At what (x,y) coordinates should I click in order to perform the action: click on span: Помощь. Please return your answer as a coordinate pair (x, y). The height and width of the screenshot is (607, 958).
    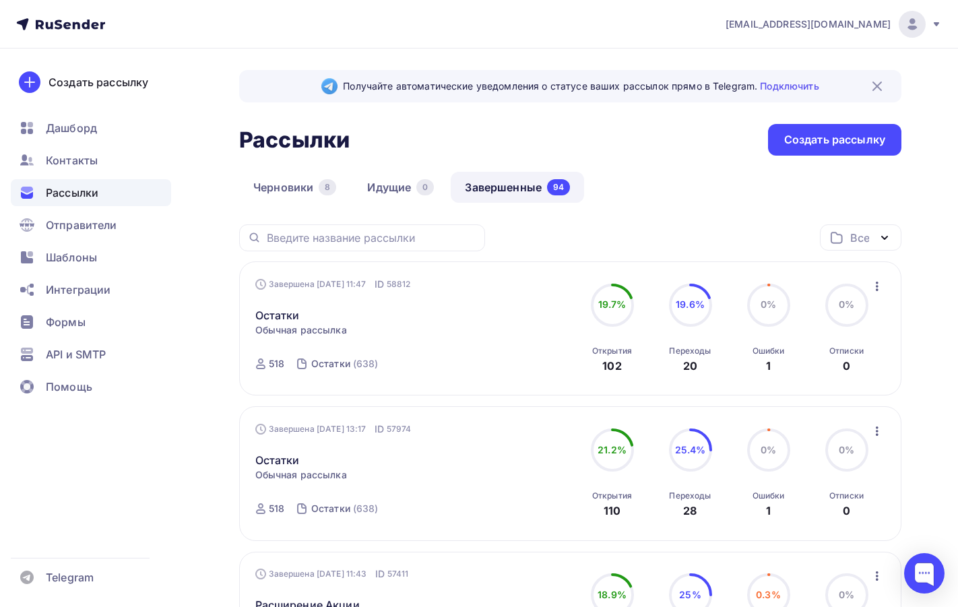
    Looking at the image, I should click on (69, 387).